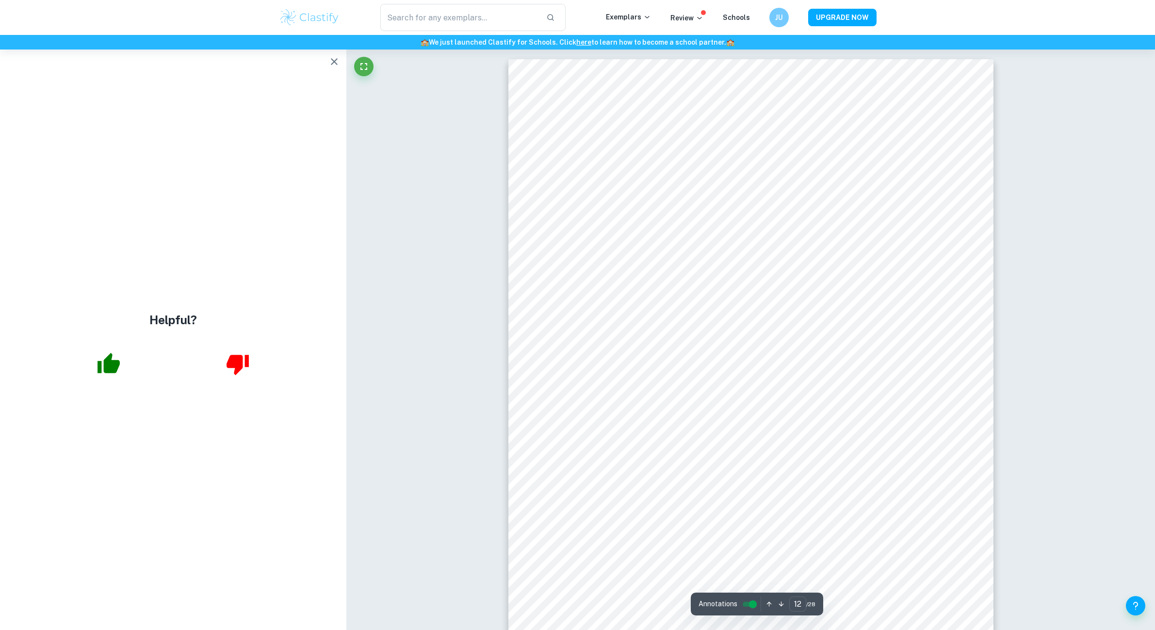  What do you see at coordinates (1135, 605) in the screenshot?
I see `button: Help and Feedback` at bounding box center [1135, 605].